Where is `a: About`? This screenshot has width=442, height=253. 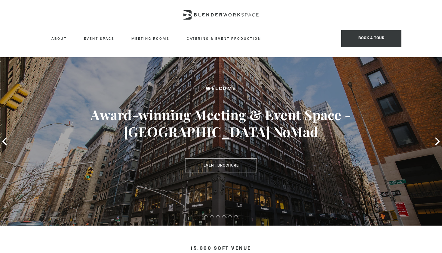
a: About is located at coordinates (59, 38).